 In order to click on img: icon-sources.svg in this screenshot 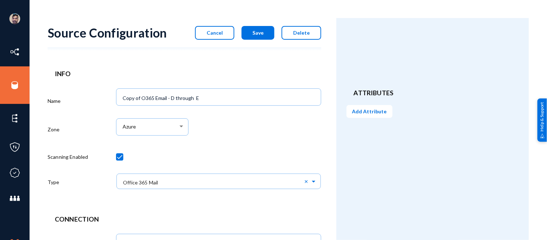, I will do `click(15, 85)`.